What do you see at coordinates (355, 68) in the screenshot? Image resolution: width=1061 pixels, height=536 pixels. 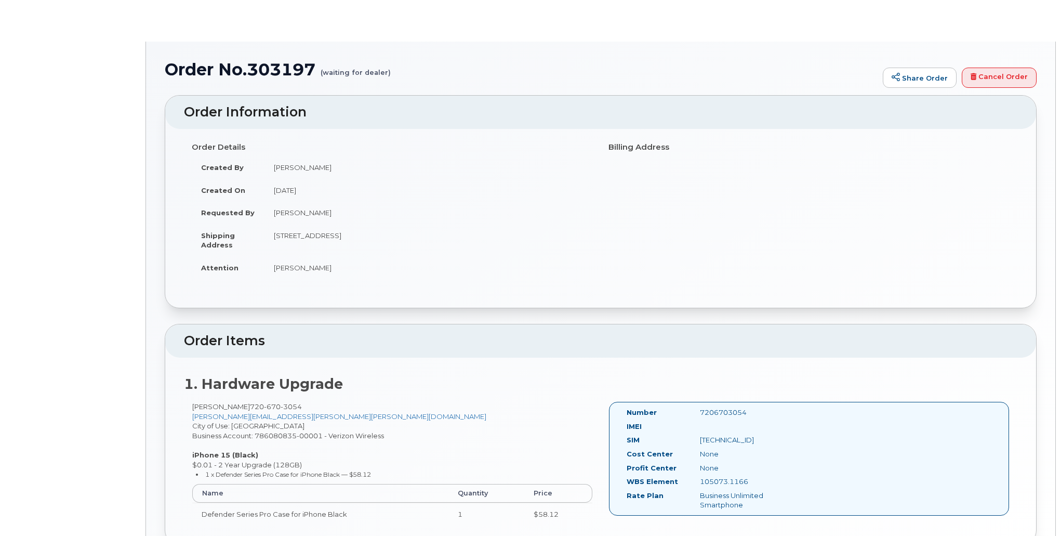 I see `small: (waiting for dealer)` at bounding box center [355, 68].